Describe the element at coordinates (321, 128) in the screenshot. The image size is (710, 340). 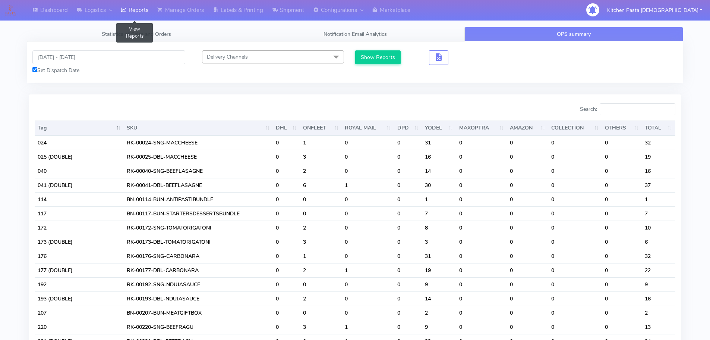
I see `th: ONFLEET : activate to sort column ascending` at that location.